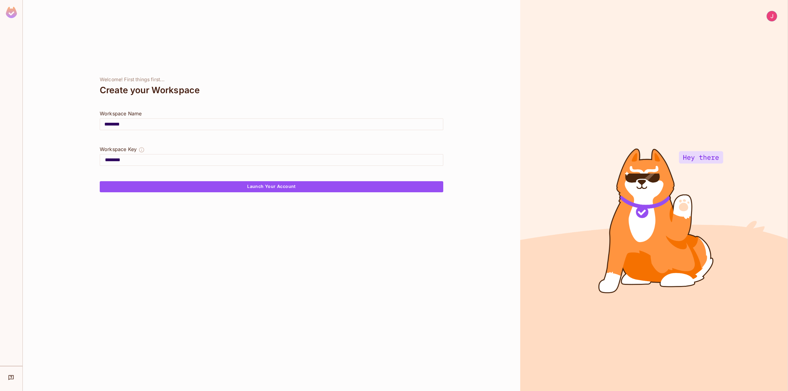 The height and width of the screenshot is (391, 788). What do you see at coordinates (118, 149) in the screenshot?
I see `div: Workspace Key` at bounding box center [118, 149].